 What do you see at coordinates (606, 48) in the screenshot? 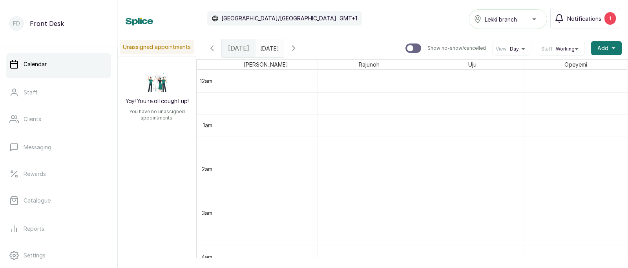
I see `button: Add` at bounding box center [606, 48].